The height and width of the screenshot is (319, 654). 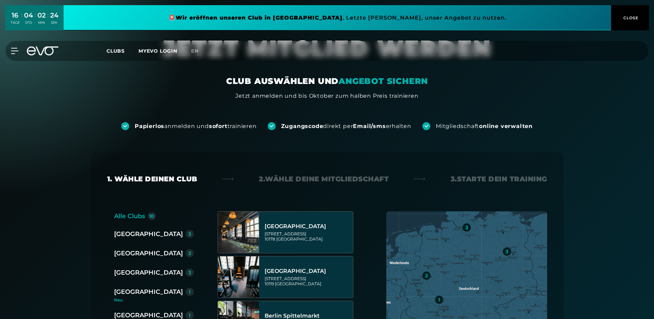 I want to click on a: MYEVO LOGIN, so click(x=158, y=51).